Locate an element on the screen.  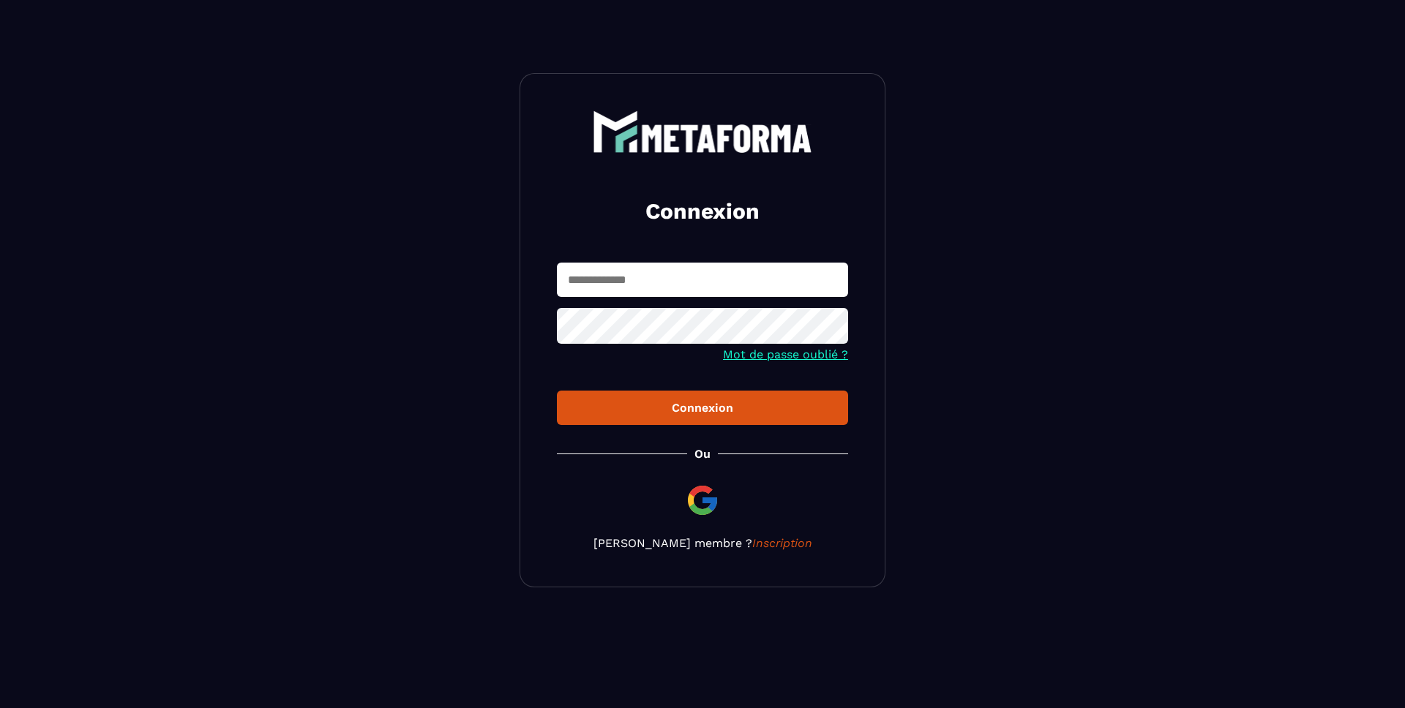
p: Ou is located at coordinates (702, 454).